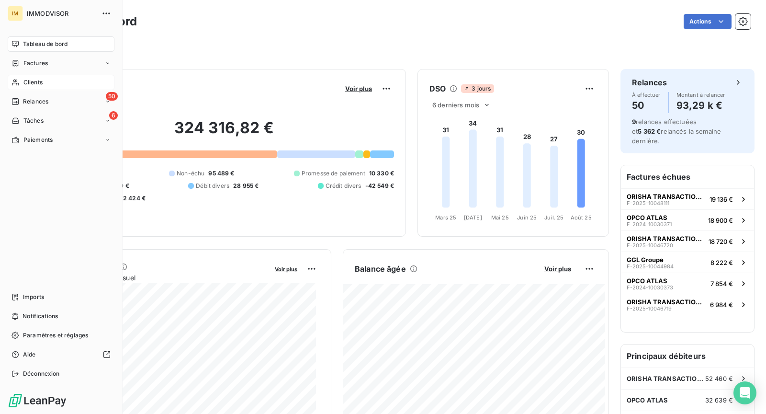  What do you see at coordinates (708, 22) in the screenshot?
I see `button: Actions` at bounding box center [708, 22].